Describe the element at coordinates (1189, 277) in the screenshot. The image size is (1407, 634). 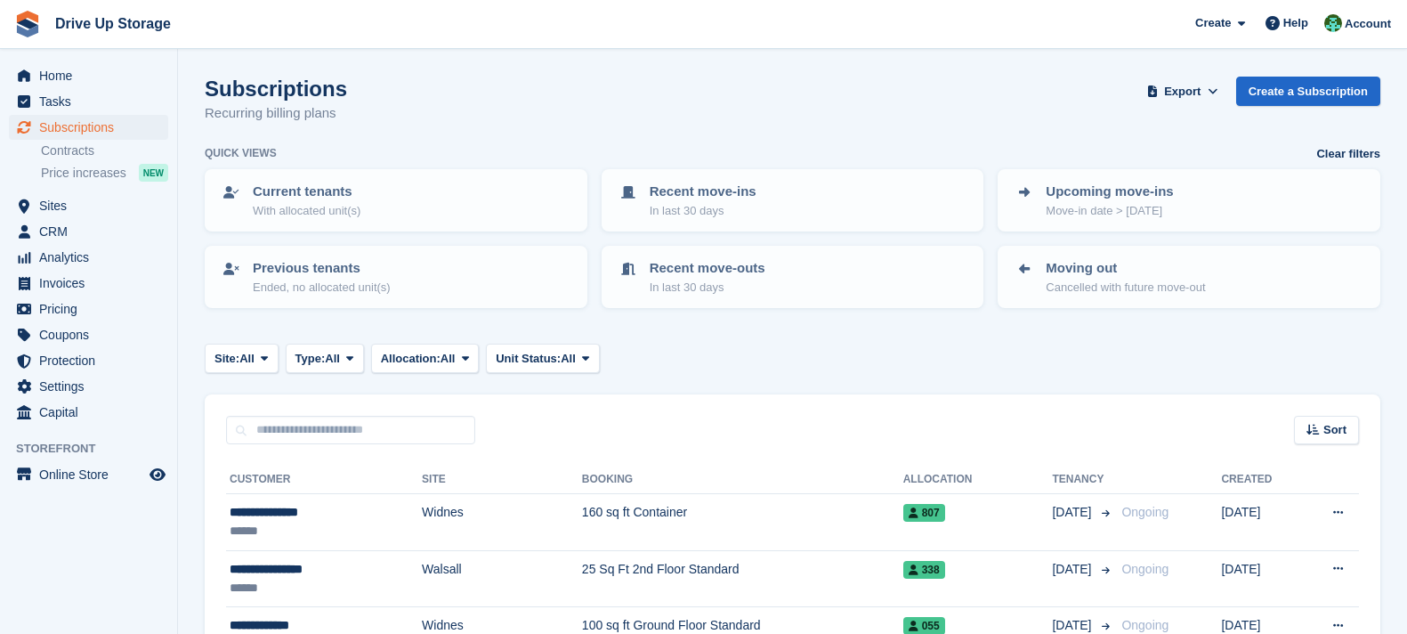
I see `a: Moving out Cancelled with future move-out` at that location.